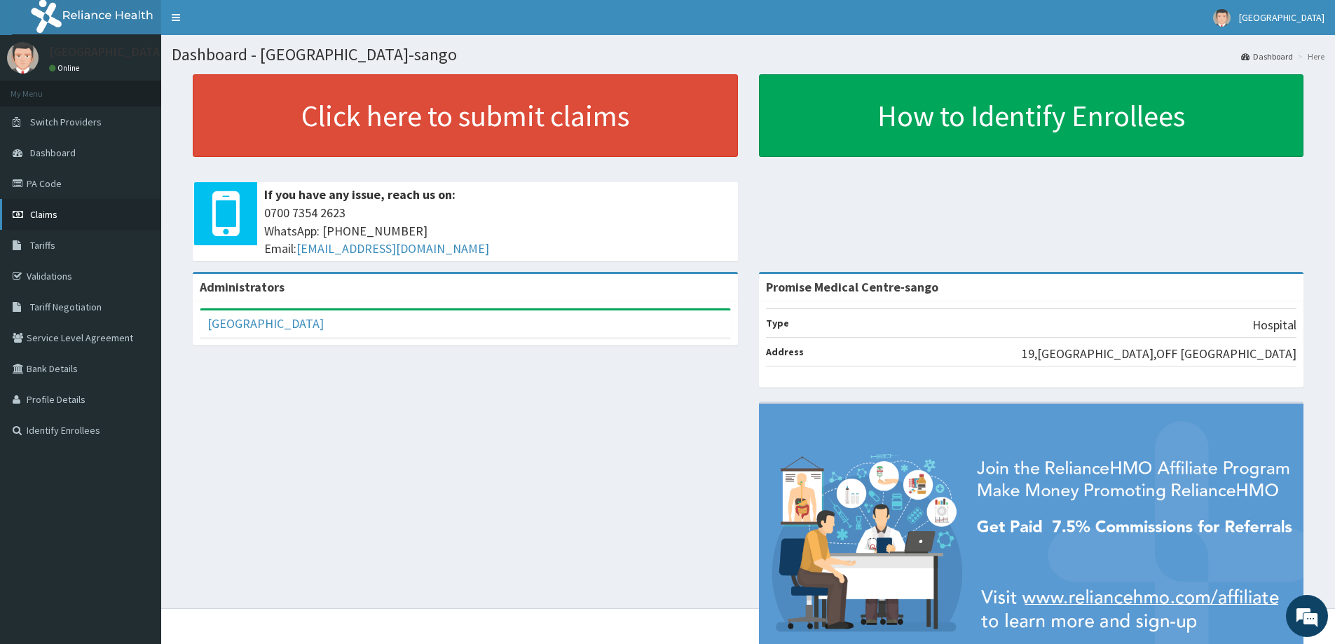  What do you see at coordinates (1274, 325) in the screenshot?
I see `p: Hospital` at bounding box center [1274, 325].